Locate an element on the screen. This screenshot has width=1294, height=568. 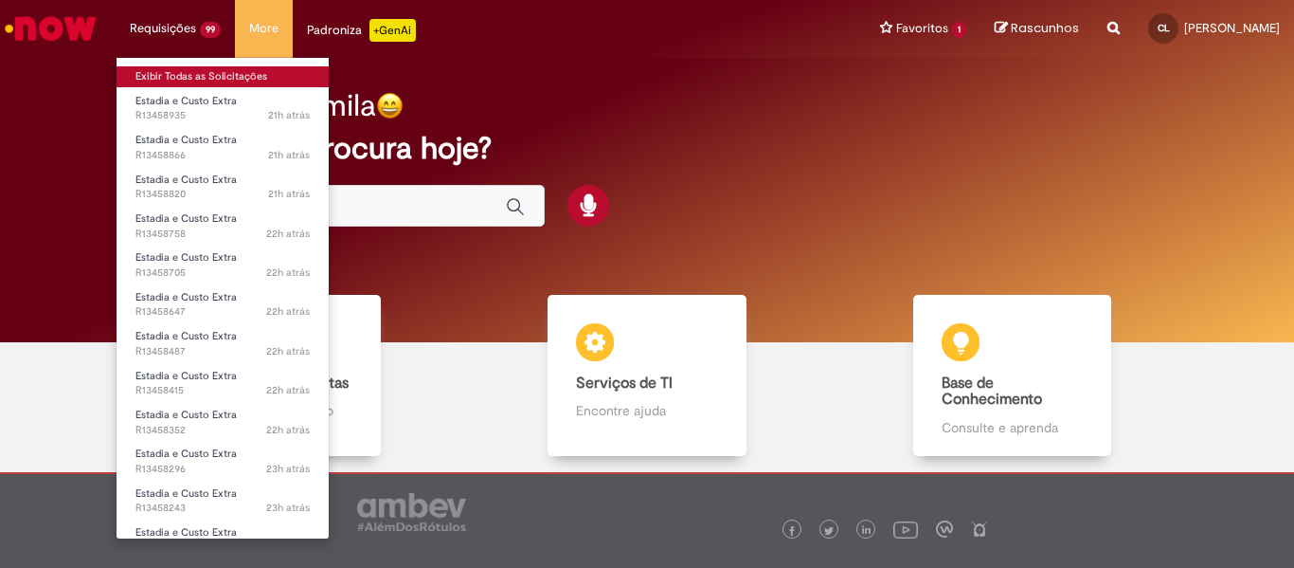
span: R13458935 is located at coordinates (223, 116).